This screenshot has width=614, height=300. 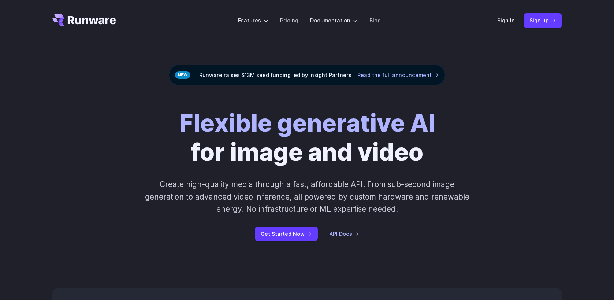 What do you see at coordinates (375, 20) in the screenshot?
I see `a: Blog` at bounding box center [375, 20].